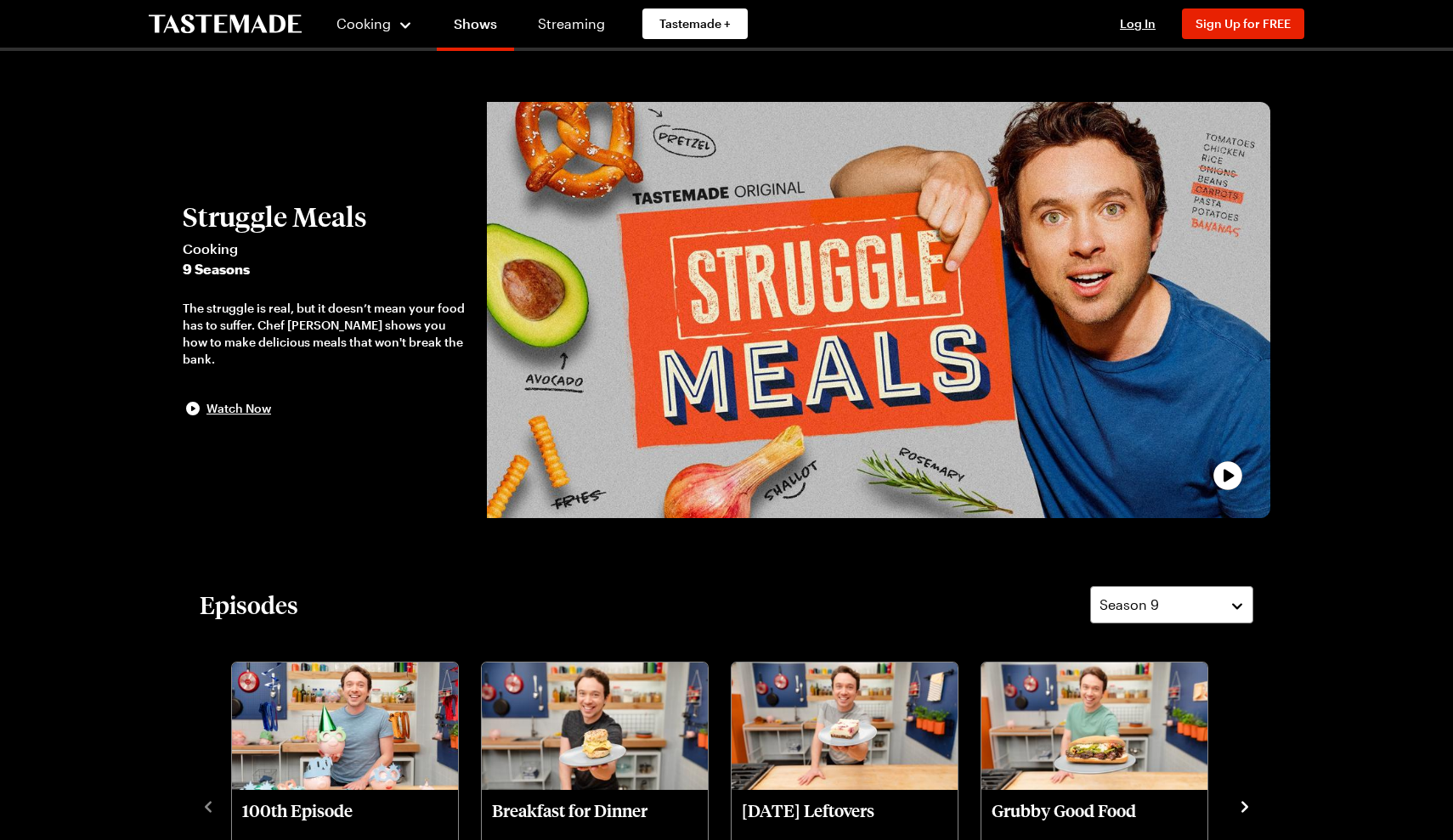 The image size is (1453, 840). I want to click on a: Grubby Good Food, so click(1094, 726).